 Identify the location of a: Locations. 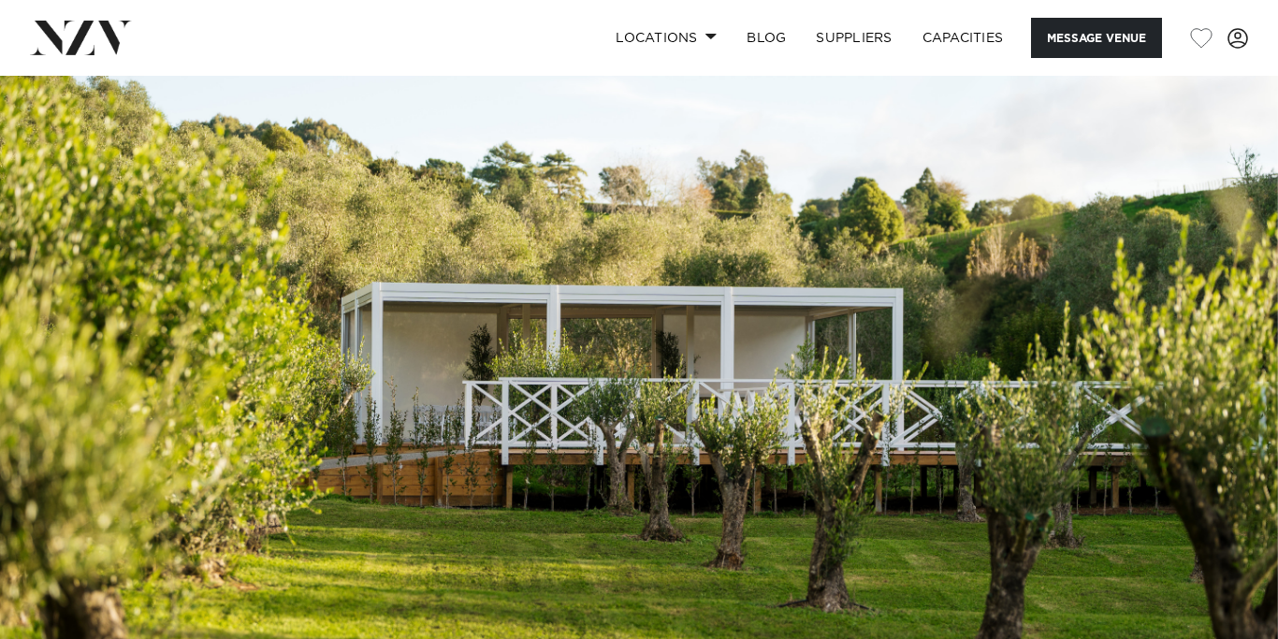
(666, 37).